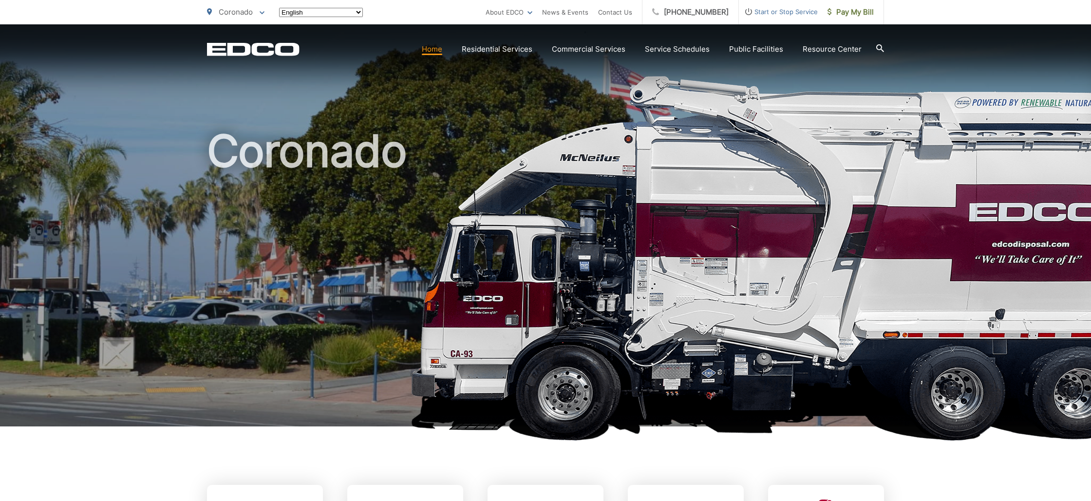 The image size is (1091, 501). What do you see at coordinates (832, 49) in the screenshot?
I see `a: Resource Center` at bounding box center [832, 49].